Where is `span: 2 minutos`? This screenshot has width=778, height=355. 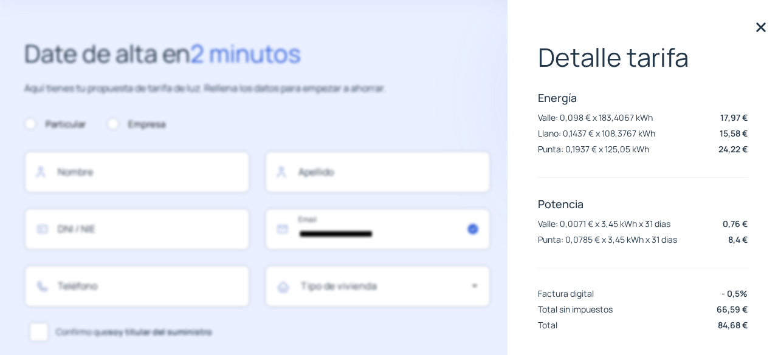 span: 2 minutos is located at coordinates (245, 53).